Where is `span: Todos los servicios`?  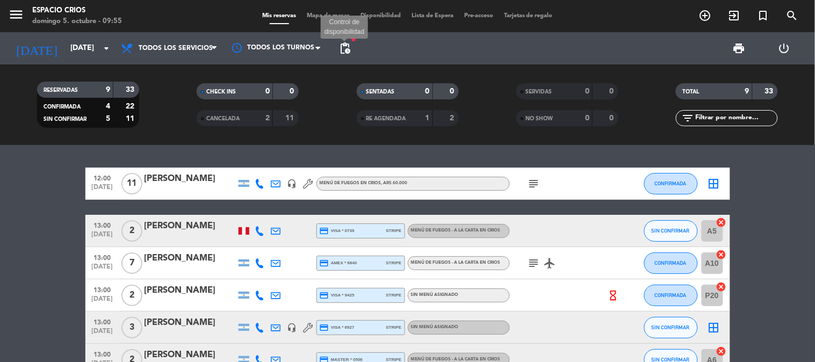
span: Todos los servicios is located at coordinates (176, 48).